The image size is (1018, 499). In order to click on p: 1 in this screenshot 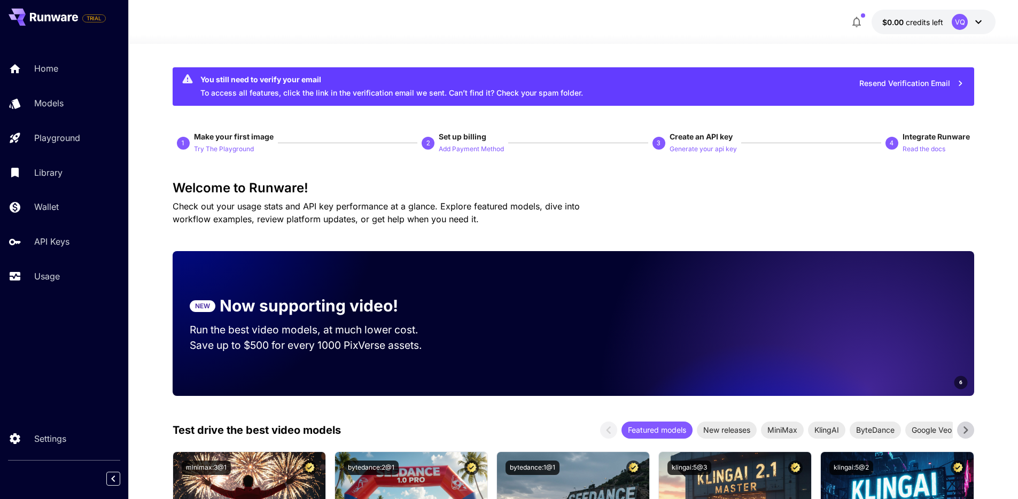, I will do `click(183, 143)`.